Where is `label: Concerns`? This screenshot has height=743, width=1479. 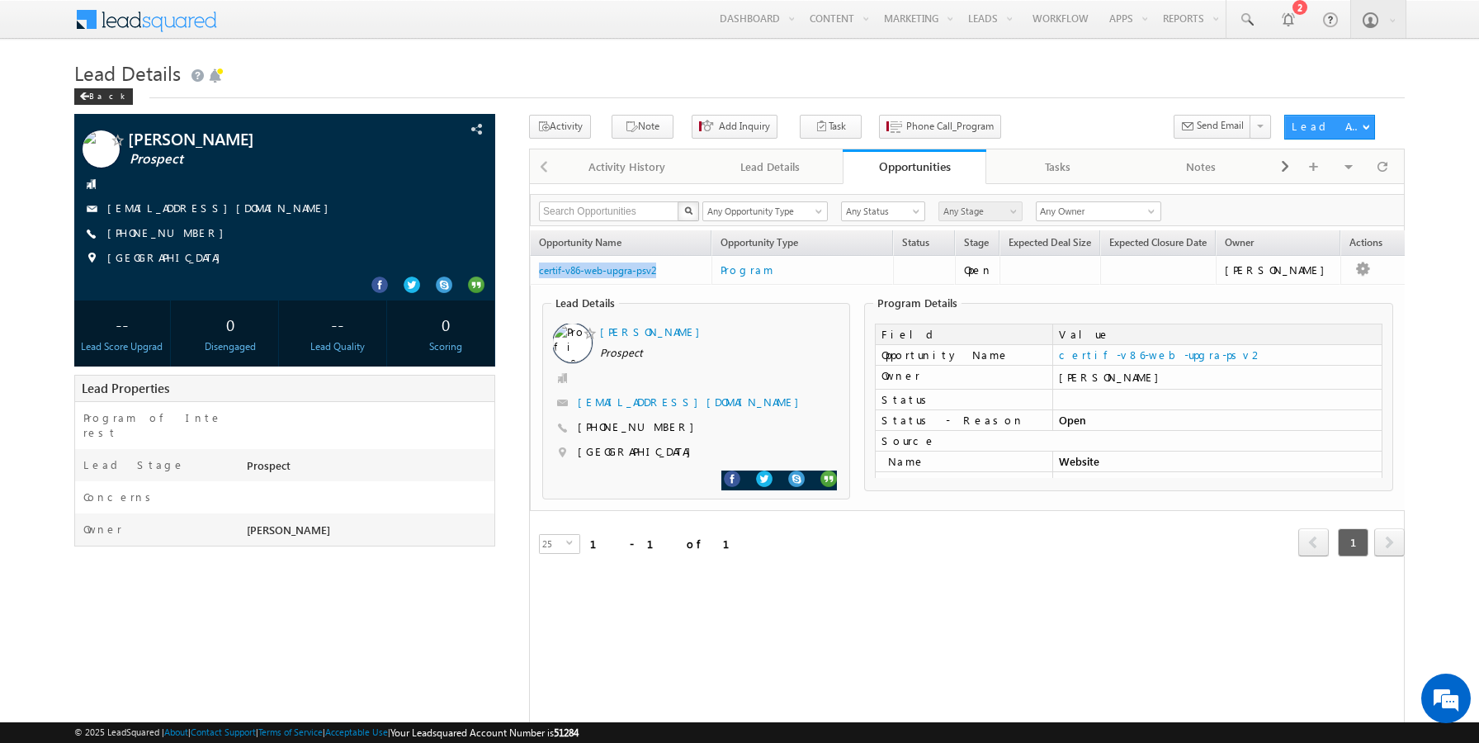
label: Concerns is located at coordinates (120, 497).